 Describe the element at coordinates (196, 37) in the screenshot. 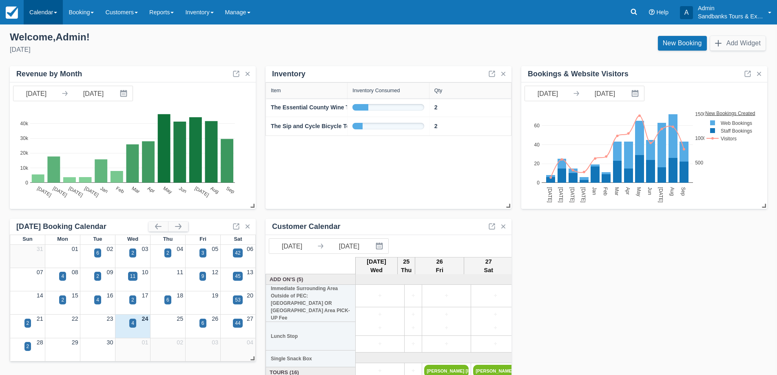

I see `div: Welcome , Admin !` at that location.